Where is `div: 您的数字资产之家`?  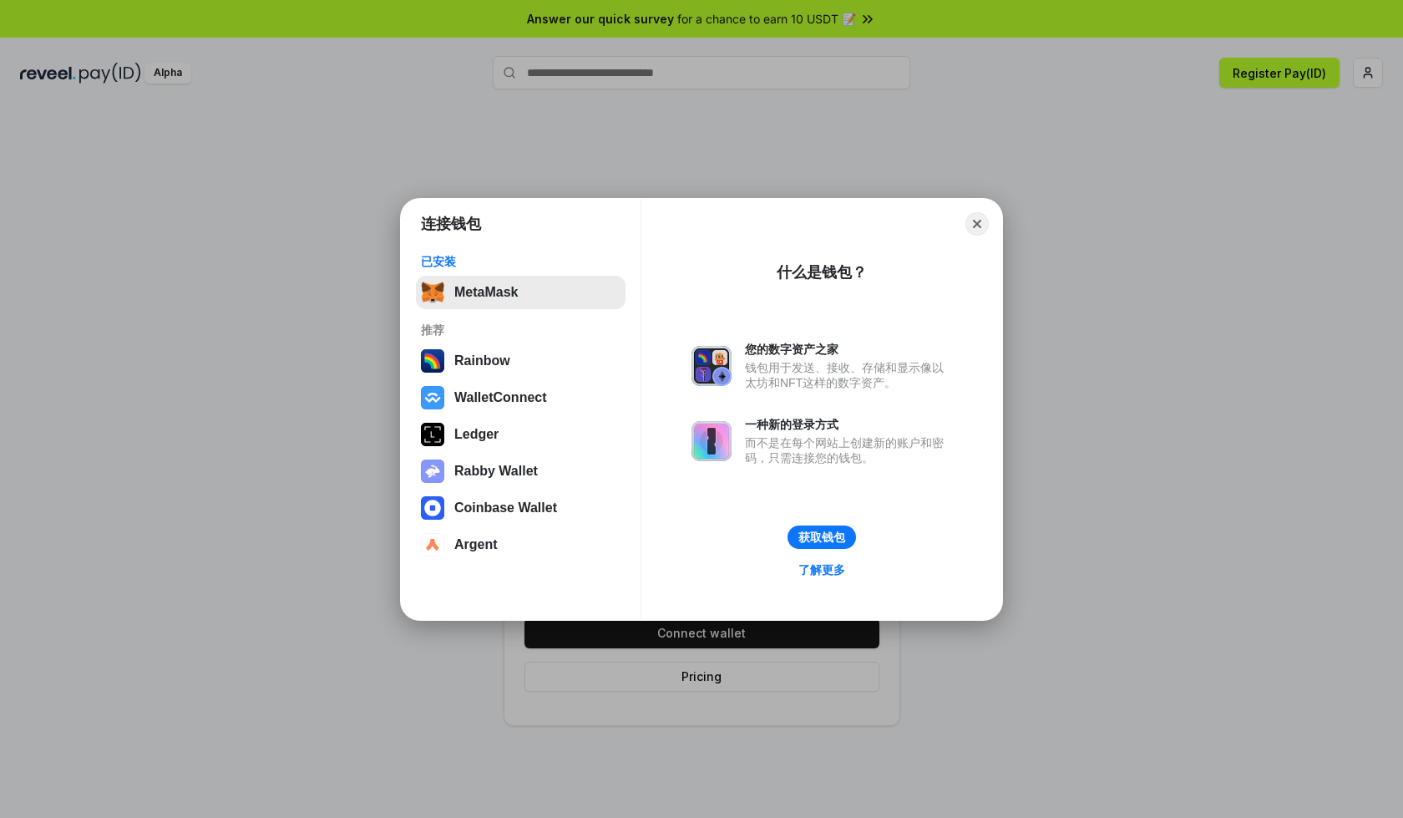
div: 您的数字资产之家 is located at coordinates (849, 349).